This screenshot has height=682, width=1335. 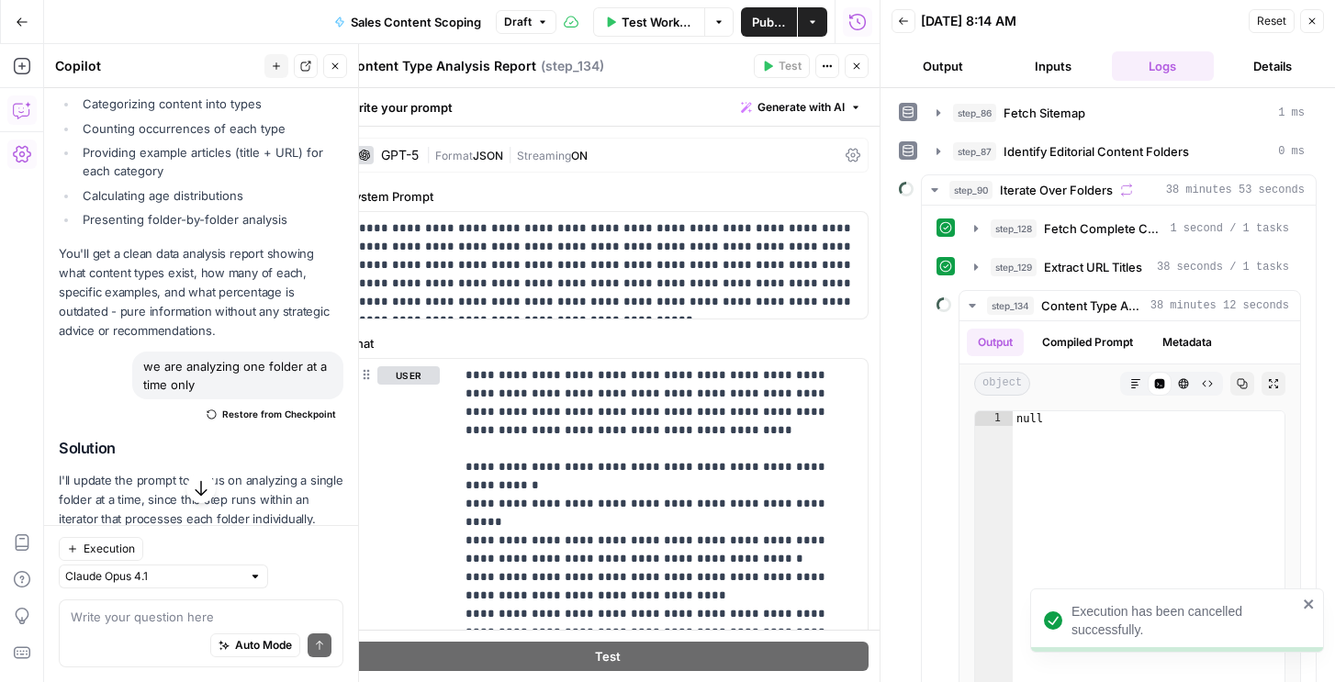 I want to click on button: Test Workflow, so click(x=648, y=22).